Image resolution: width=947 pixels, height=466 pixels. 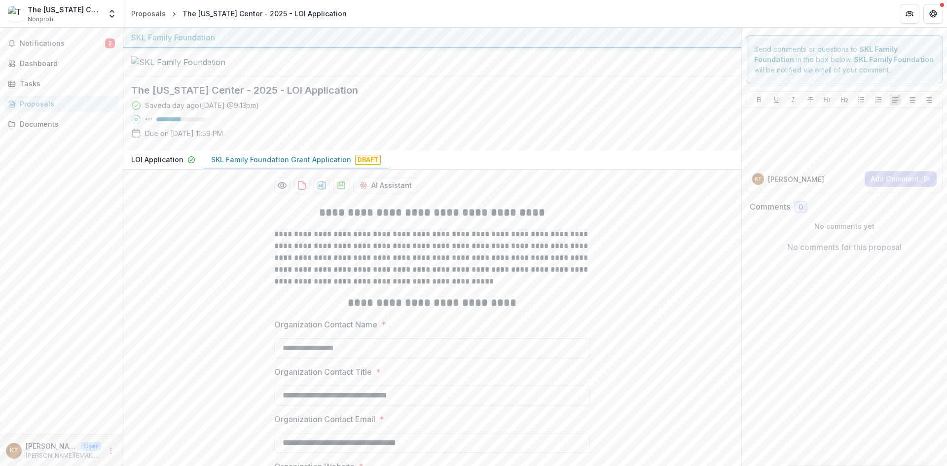 I want to click on a: Dashboard, so click(x=61, y=63).